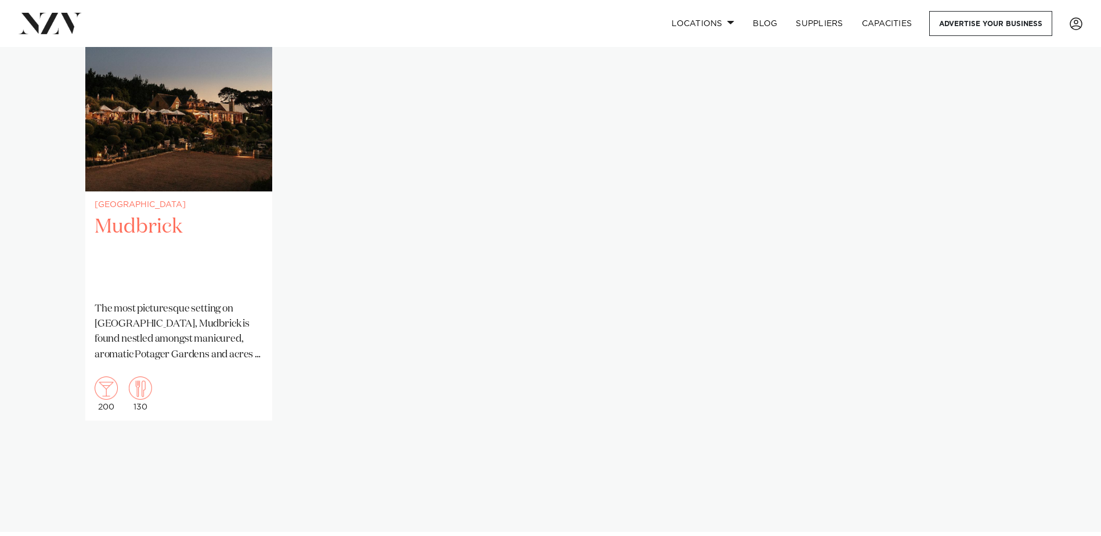  I want to click on div: 130, so click(140, 394).